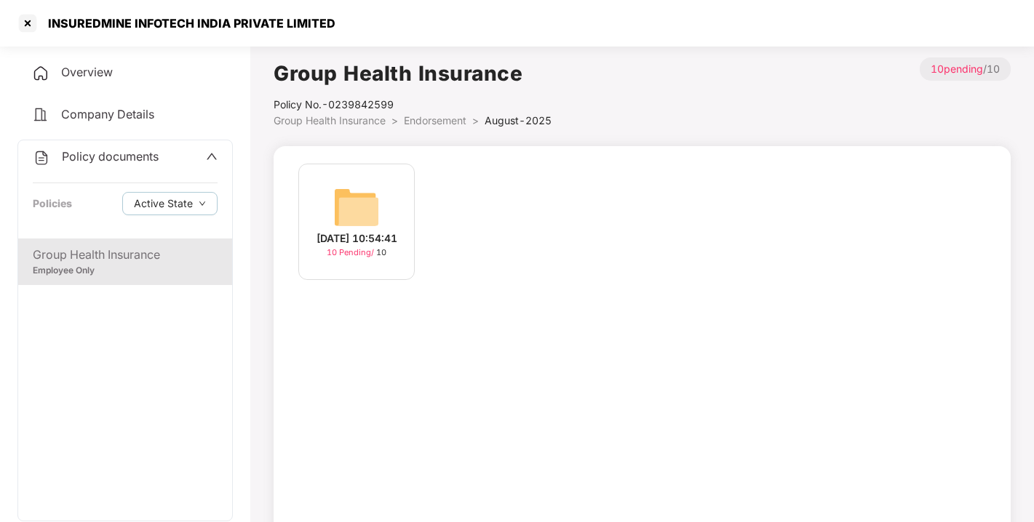  Describe the element at coordinates (357, 207) in the screenshot. I see `img: svg+xml;base64,PHN2ZyB4bWxucz0iaHR0cDovL3d3dy53My5vcmcvMjAwMC9zdmciIHdpZHRoPSI2NCIgaGVpZ2h0PSI2NC...` at that location.